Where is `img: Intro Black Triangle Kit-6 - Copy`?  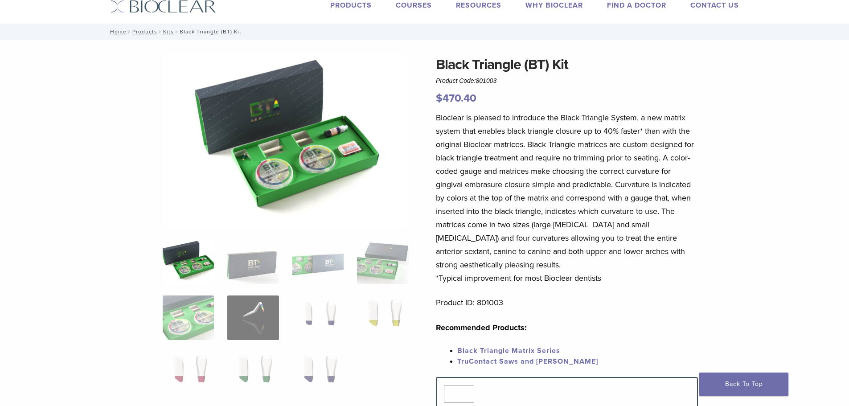 img: Intro Black Triangle Kit-6 - Copy is located at coordinates (286, 141).